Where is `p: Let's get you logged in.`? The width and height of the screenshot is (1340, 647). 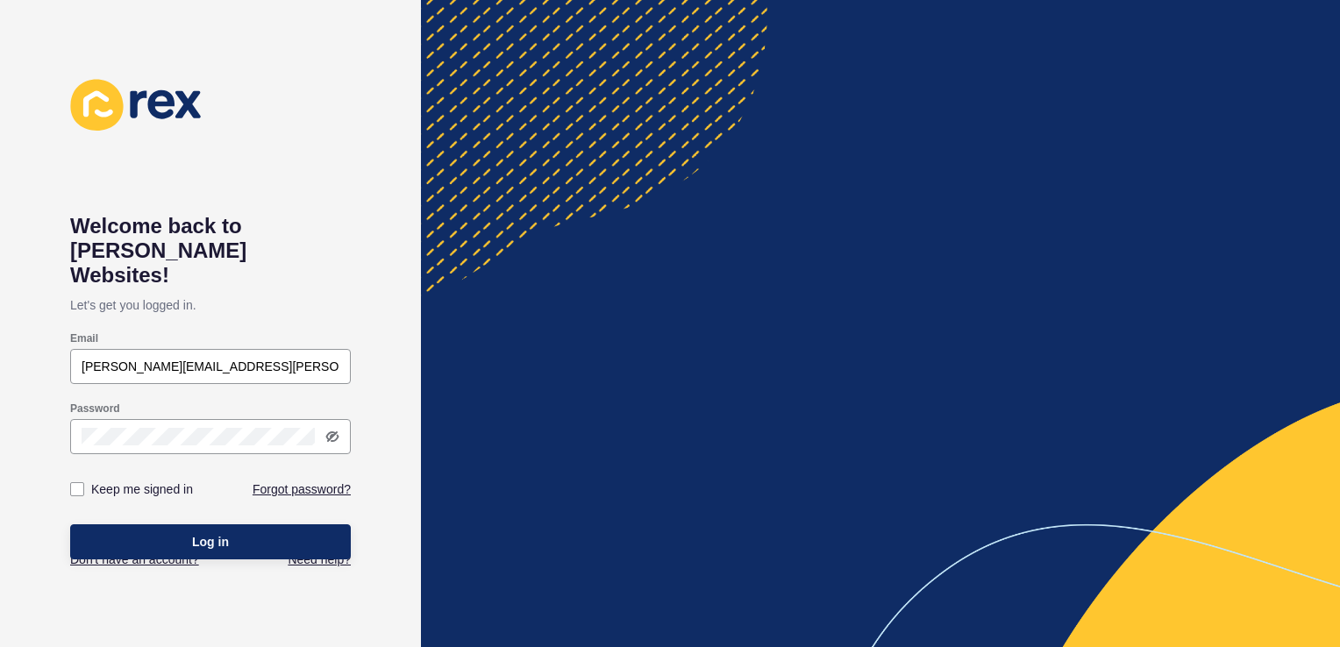
p: Let's get you logged in. is located at coordinates (210, 305).